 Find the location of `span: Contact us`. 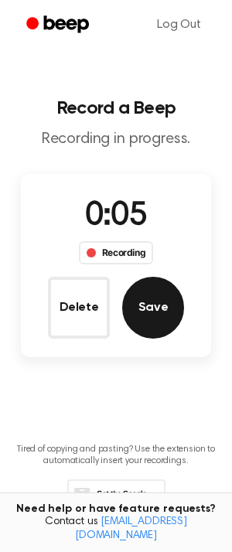

span: Contact us is located at coordinates (116, 529).